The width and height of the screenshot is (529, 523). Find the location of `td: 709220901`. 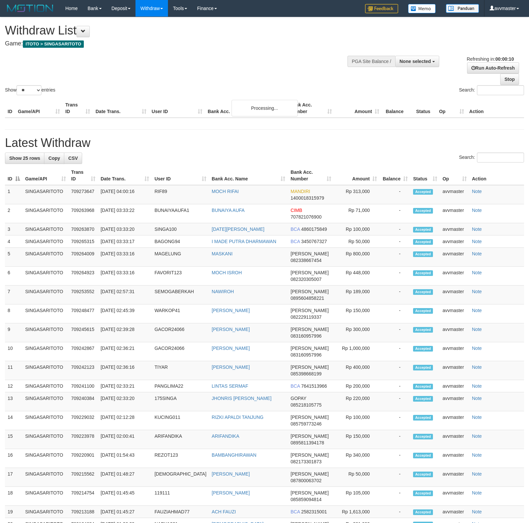

td: 709220901 is located at coordinates (83, 458).